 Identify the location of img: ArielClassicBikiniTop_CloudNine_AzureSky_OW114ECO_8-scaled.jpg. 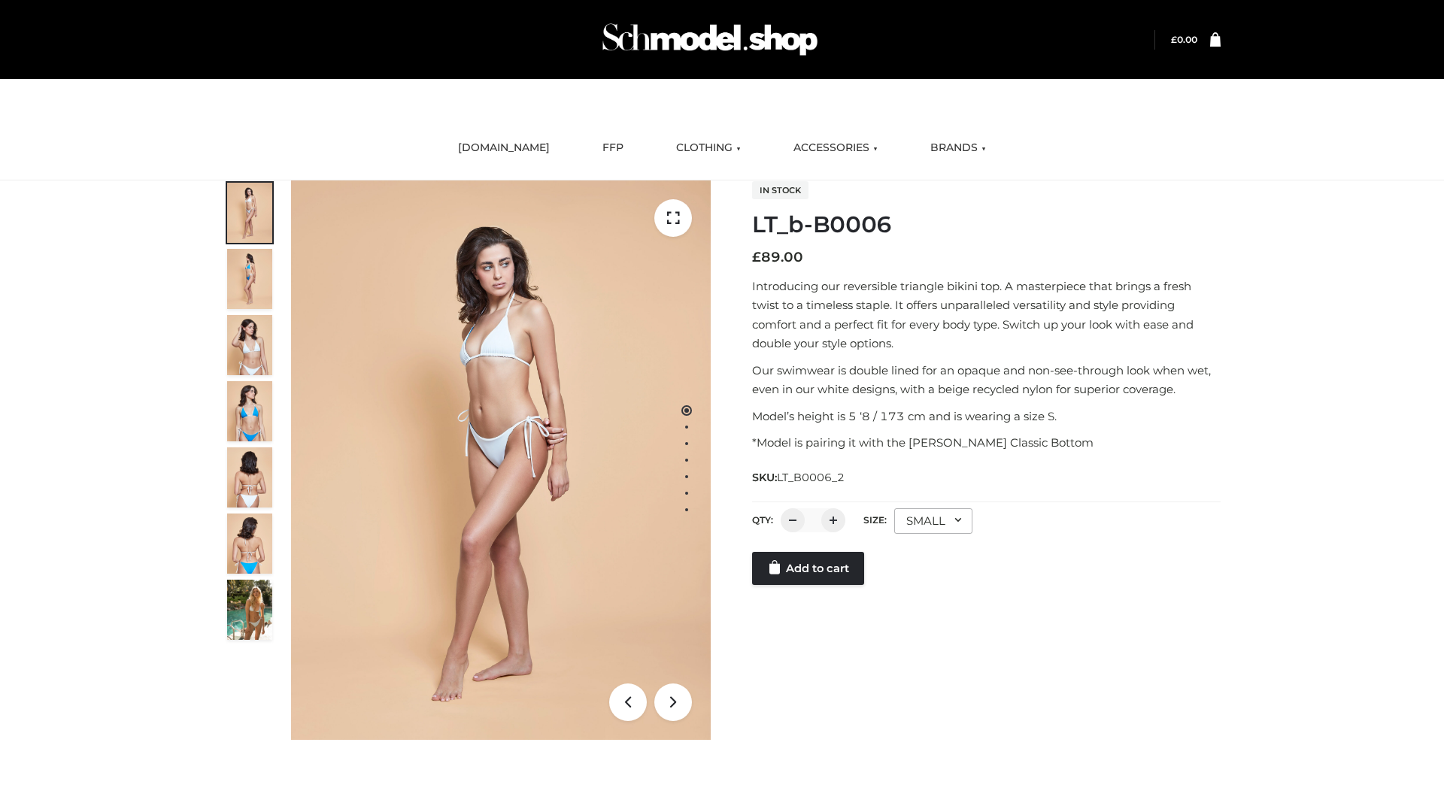
(250, 544).